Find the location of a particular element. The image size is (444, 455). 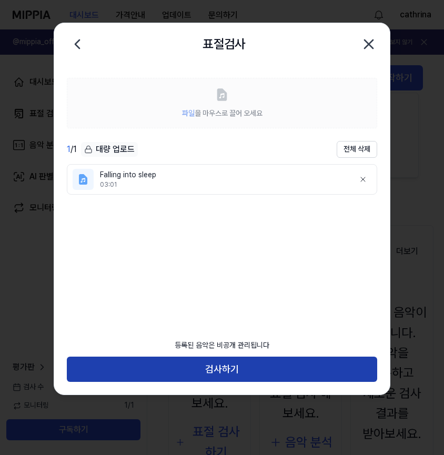

span: 을 마우스로 끌어 오세요 is located at coordinates (222, 113).